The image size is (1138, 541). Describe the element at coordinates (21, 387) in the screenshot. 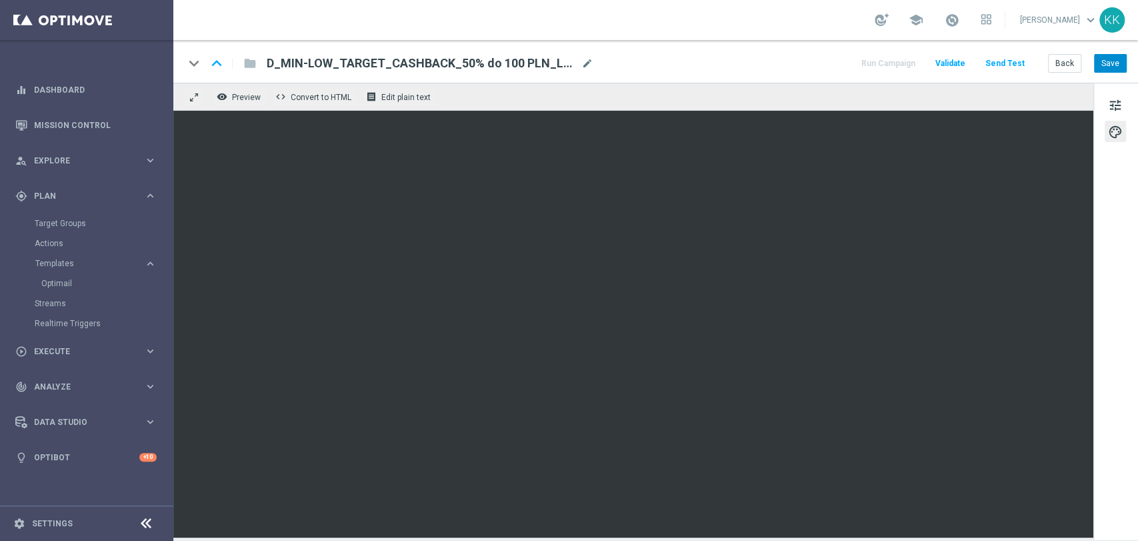

I see `i: track_changes` at that location.